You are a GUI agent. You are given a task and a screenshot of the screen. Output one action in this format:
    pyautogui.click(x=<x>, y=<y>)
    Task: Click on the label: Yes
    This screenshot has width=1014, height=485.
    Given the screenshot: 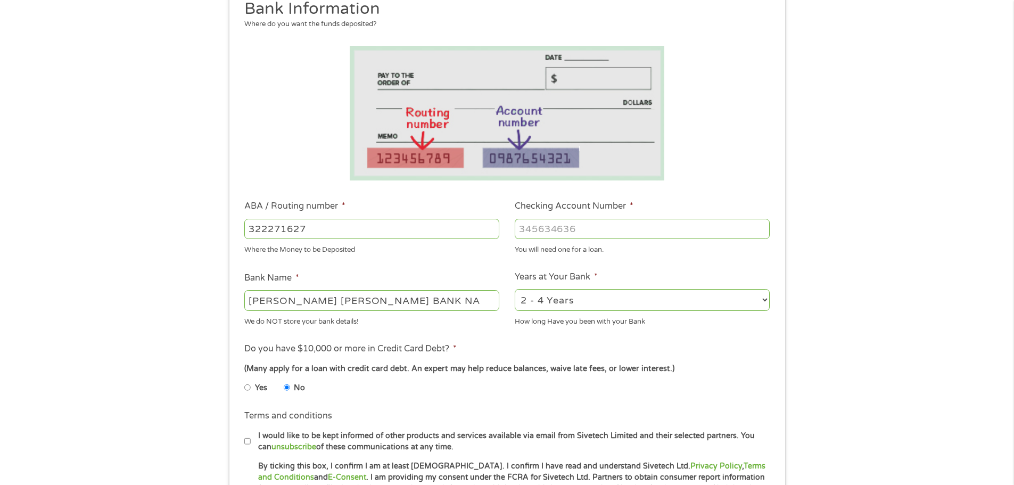 What is the action you would take?
    pyautogui.click(x=261, y=388)
    